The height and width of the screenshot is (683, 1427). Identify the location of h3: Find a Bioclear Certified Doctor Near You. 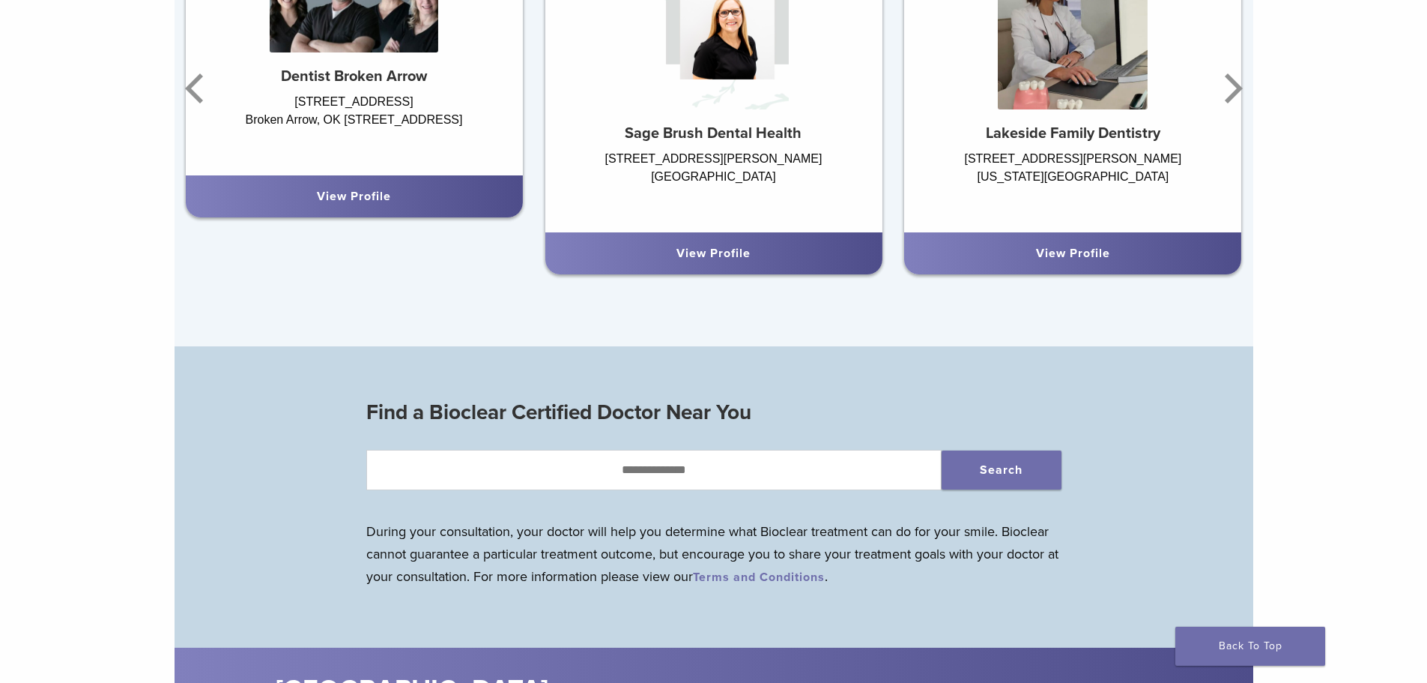
(714, 412).